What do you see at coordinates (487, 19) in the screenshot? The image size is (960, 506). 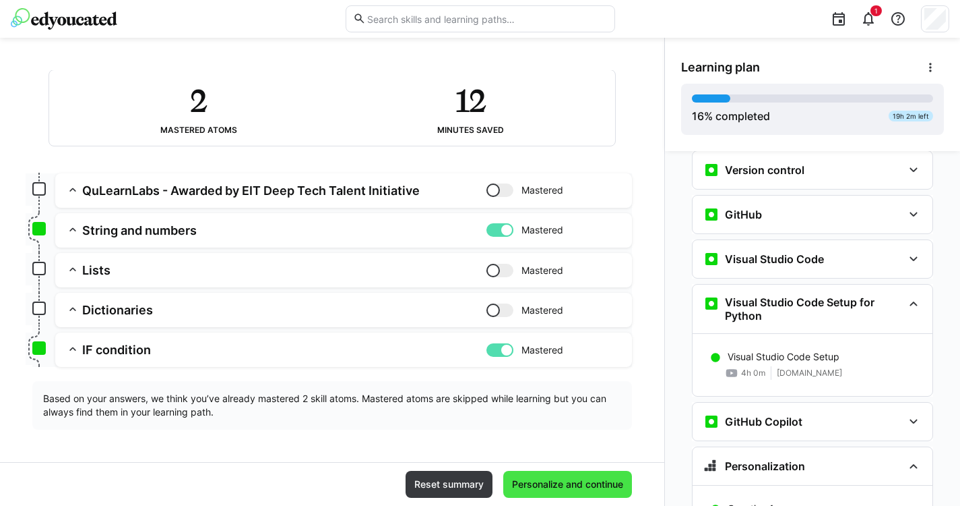 I see `input: Search skills and learning paths…` at bounding box center [487, 19].